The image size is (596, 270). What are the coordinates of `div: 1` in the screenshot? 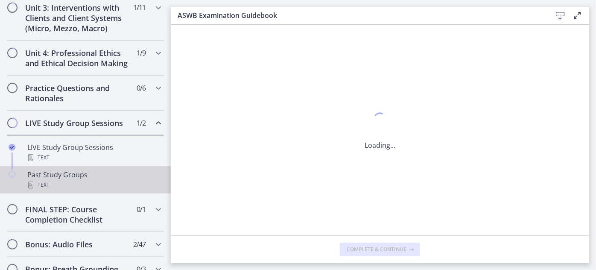 It's located at (380, 120).